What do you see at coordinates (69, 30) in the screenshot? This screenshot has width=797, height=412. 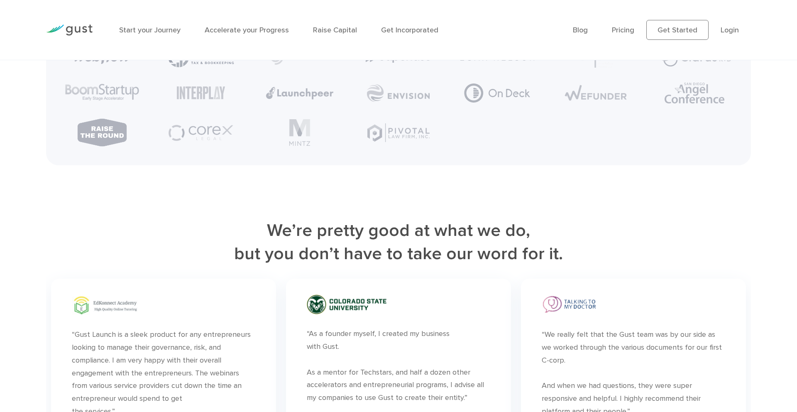 I see `img: Gust Logo` at bounding box center [69, 30].